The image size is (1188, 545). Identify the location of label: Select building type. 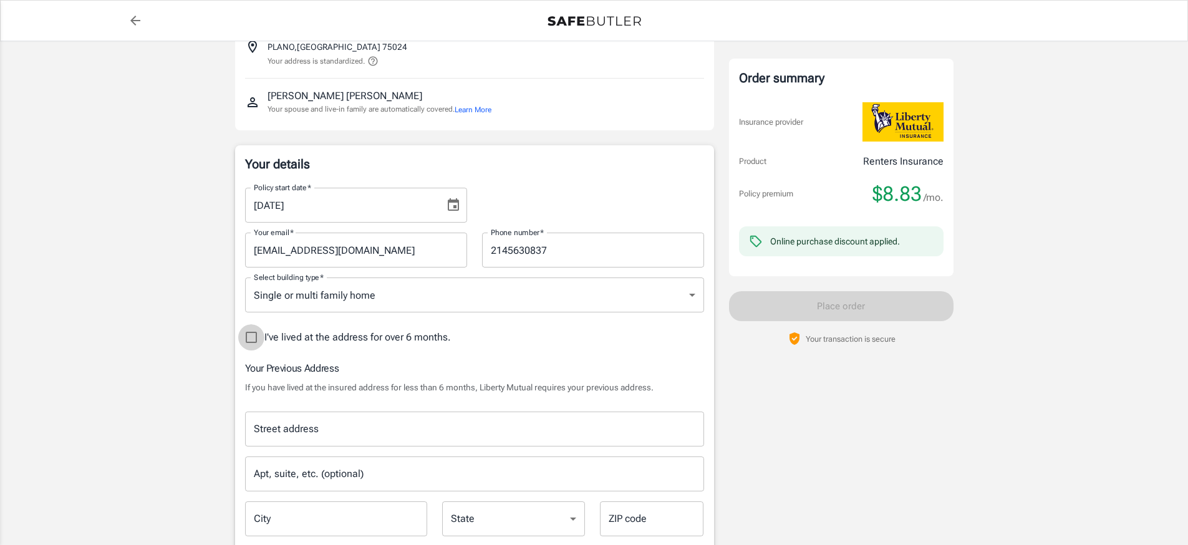
(289, 277).